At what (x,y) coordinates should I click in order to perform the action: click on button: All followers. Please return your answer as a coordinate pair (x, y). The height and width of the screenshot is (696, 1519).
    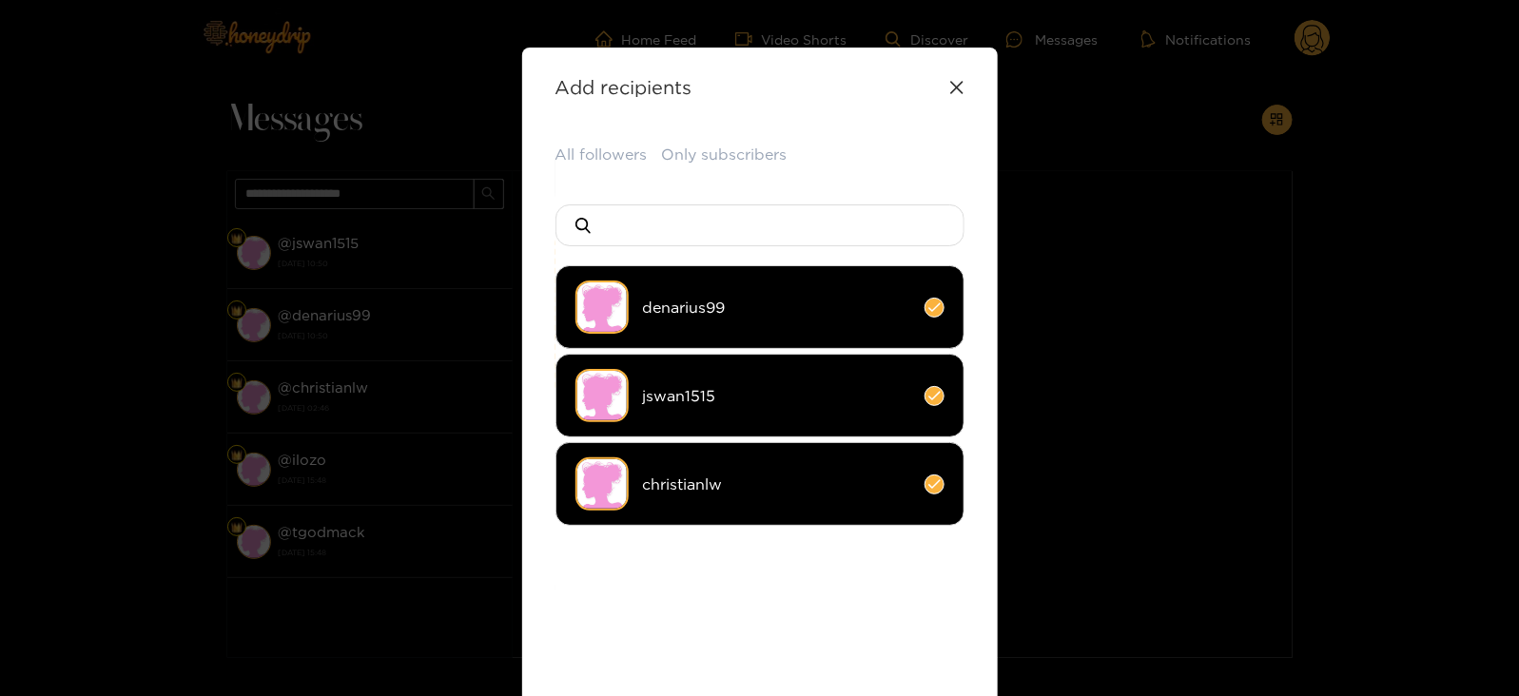
    Looking at the image, I should click on (601, 154).